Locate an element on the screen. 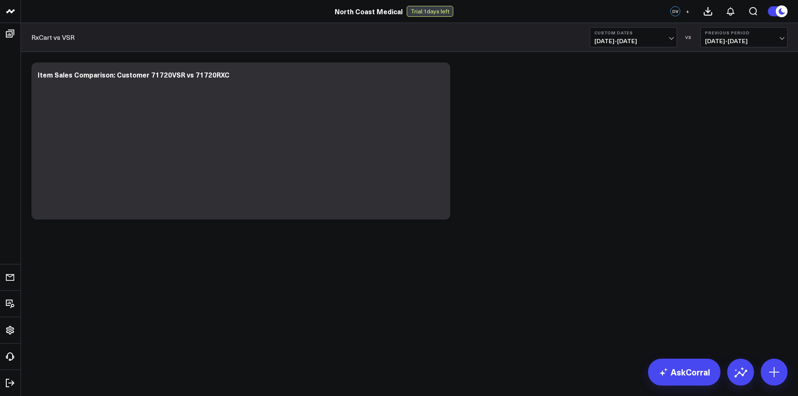  div: DV is located at coordinates (676, 11).